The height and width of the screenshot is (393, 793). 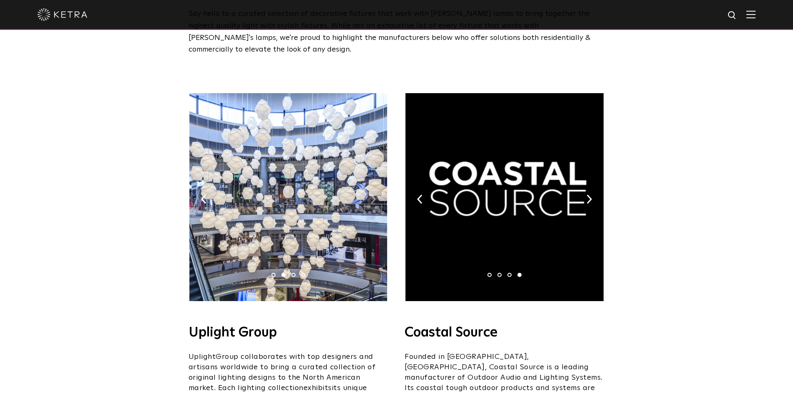 I want to click on h4: Uplight Group, so click(x=289, y=333).